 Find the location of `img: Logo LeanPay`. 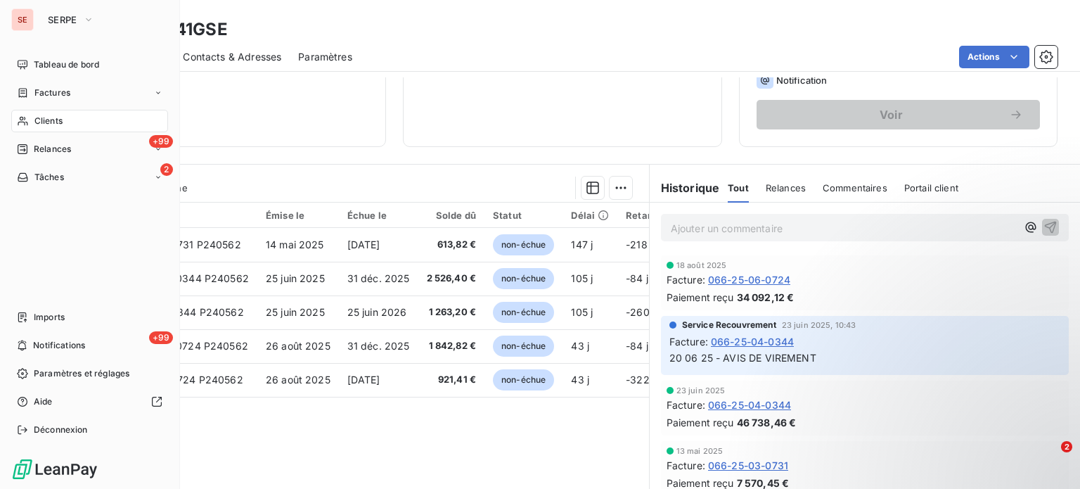

img: Logo LeanPay is located at coordinates (55, 469).